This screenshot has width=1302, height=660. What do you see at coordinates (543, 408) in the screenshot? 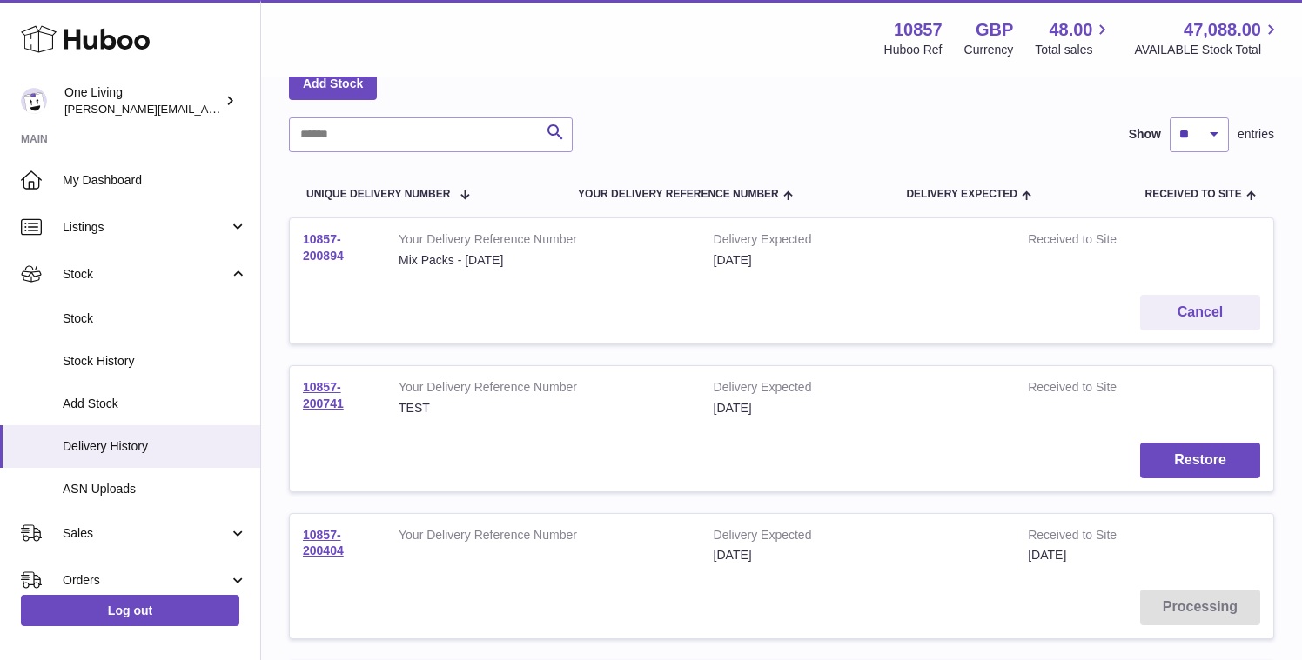
I see `div: TEST` at bounding box center [543, 408].